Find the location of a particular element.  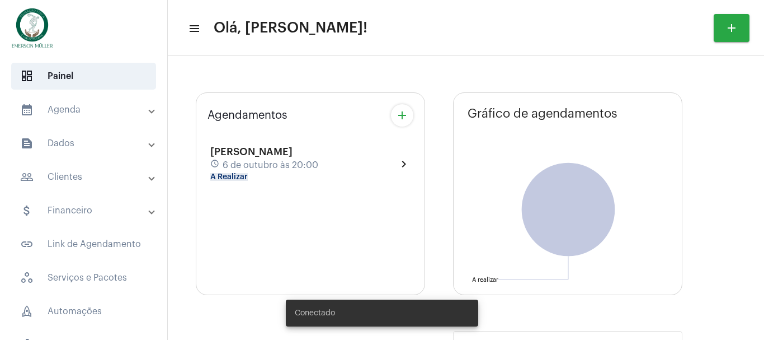

span: Automações is located at coordinates (83, 311).